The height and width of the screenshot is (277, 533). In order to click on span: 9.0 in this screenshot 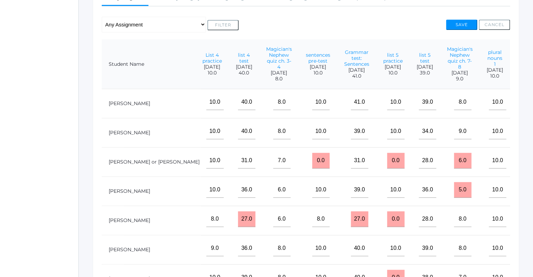, I will do `click(459, 79)`.